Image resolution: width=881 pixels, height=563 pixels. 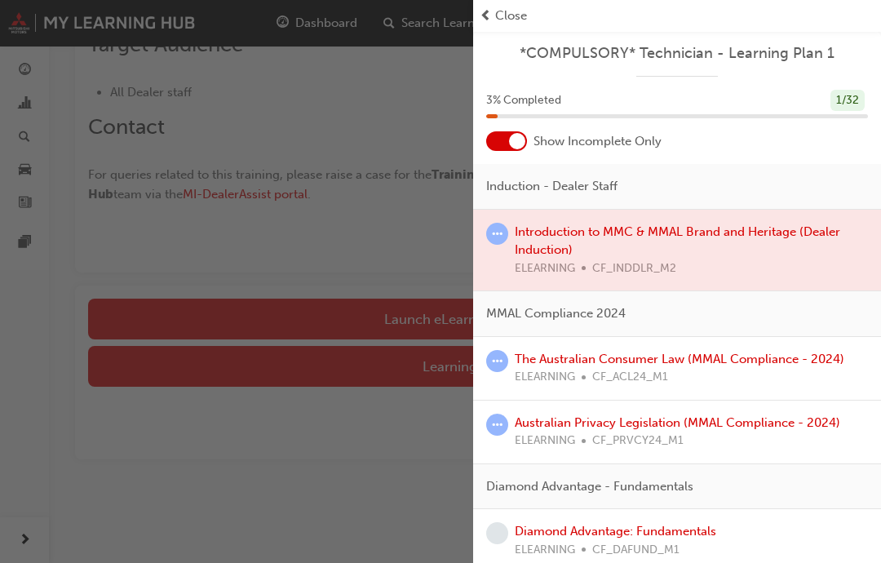 What do you see at coordinates (510, 15) in the screenshot?
I see `span: Close` at bounding box center [510, 15].